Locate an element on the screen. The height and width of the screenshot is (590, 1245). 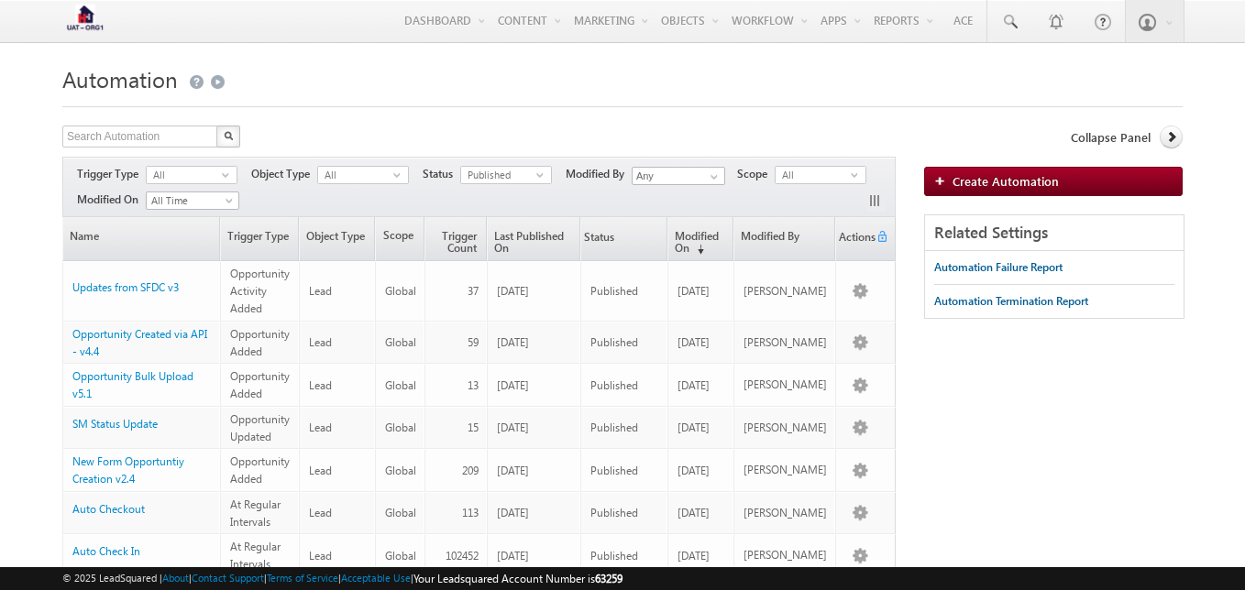
span: 63259 is located at coordinates (609, 578).